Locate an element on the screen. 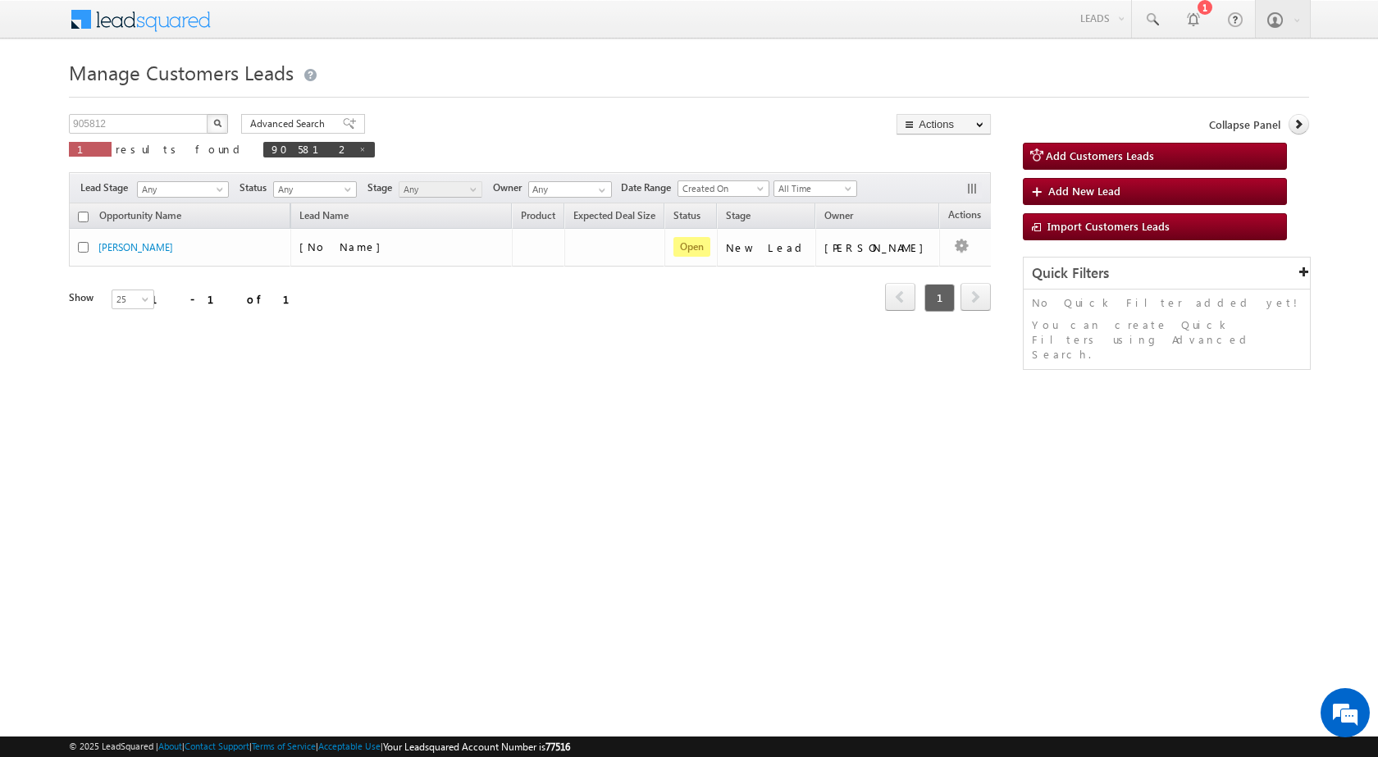 Image resolution: width=1378 pixels, height=757 pixels. a: Stage is located at coordinates (738, 217).